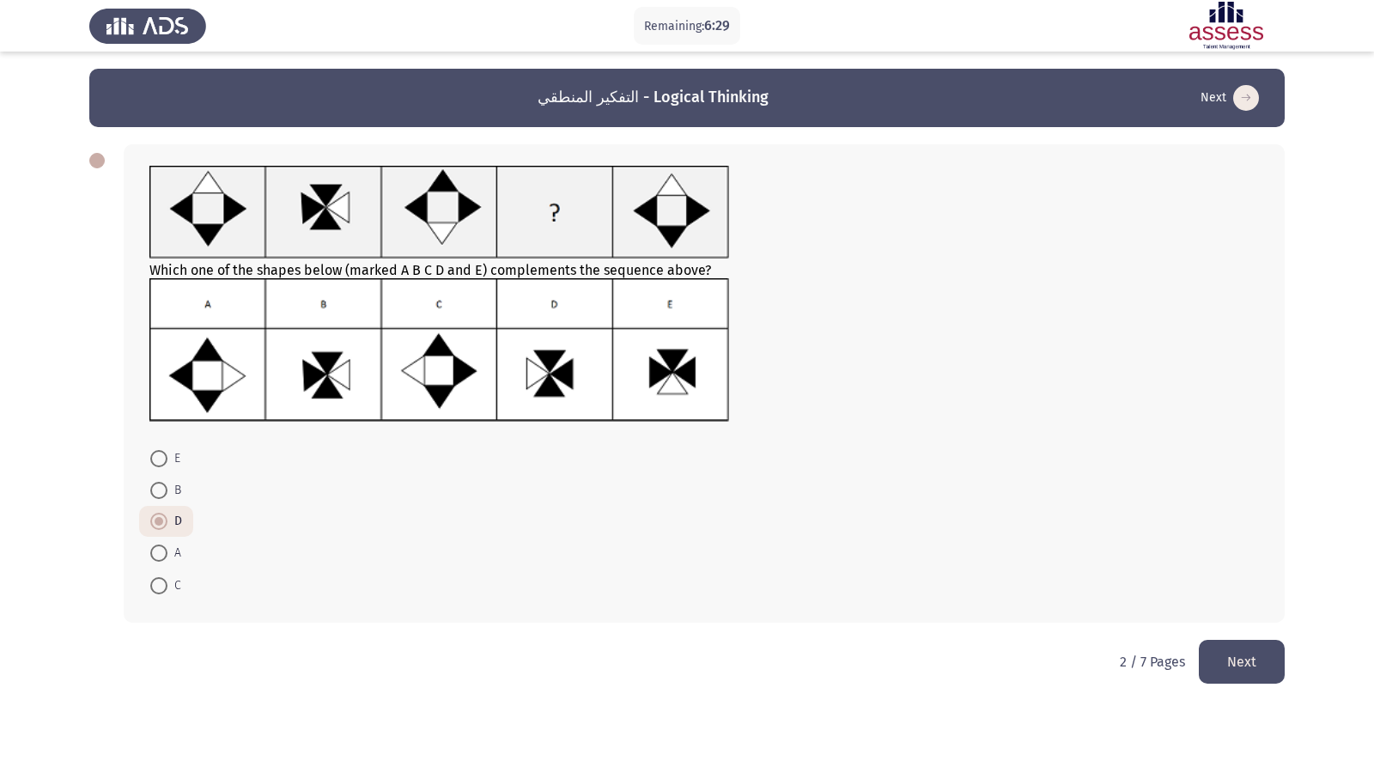 This screenshot has height=773, width=1374. I want to click on h3: التفكير المنطقي - Logical Thinking, so click(652, 97).